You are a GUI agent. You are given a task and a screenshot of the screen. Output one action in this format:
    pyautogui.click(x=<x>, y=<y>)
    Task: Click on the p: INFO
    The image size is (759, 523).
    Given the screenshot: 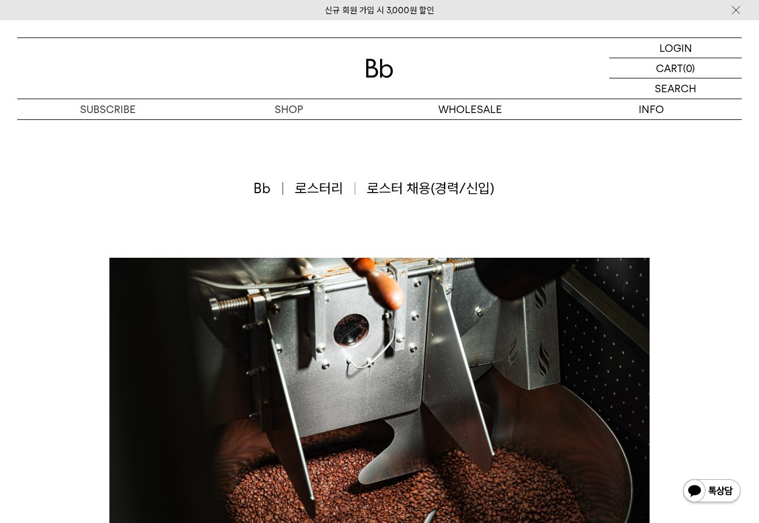 What is the action you would take?
    pyautogui.click(x=652, y=109)
    